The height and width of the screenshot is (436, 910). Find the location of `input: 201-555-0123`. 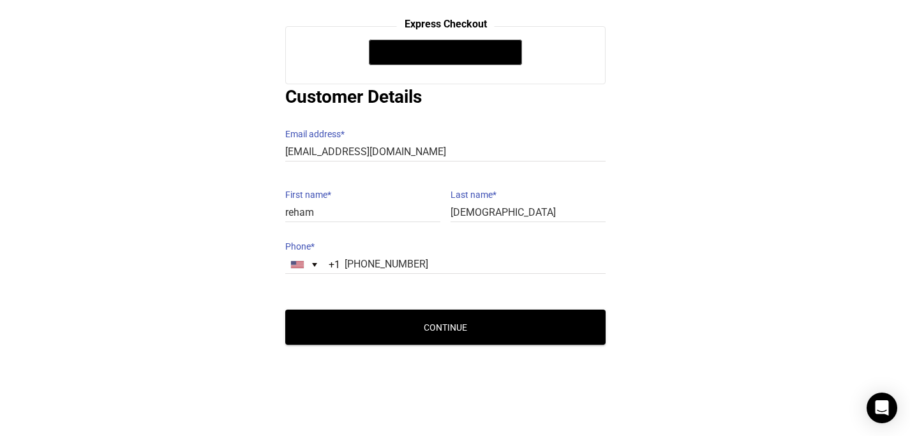

input: 201-555-0123 is located at coordinates (445, 264).